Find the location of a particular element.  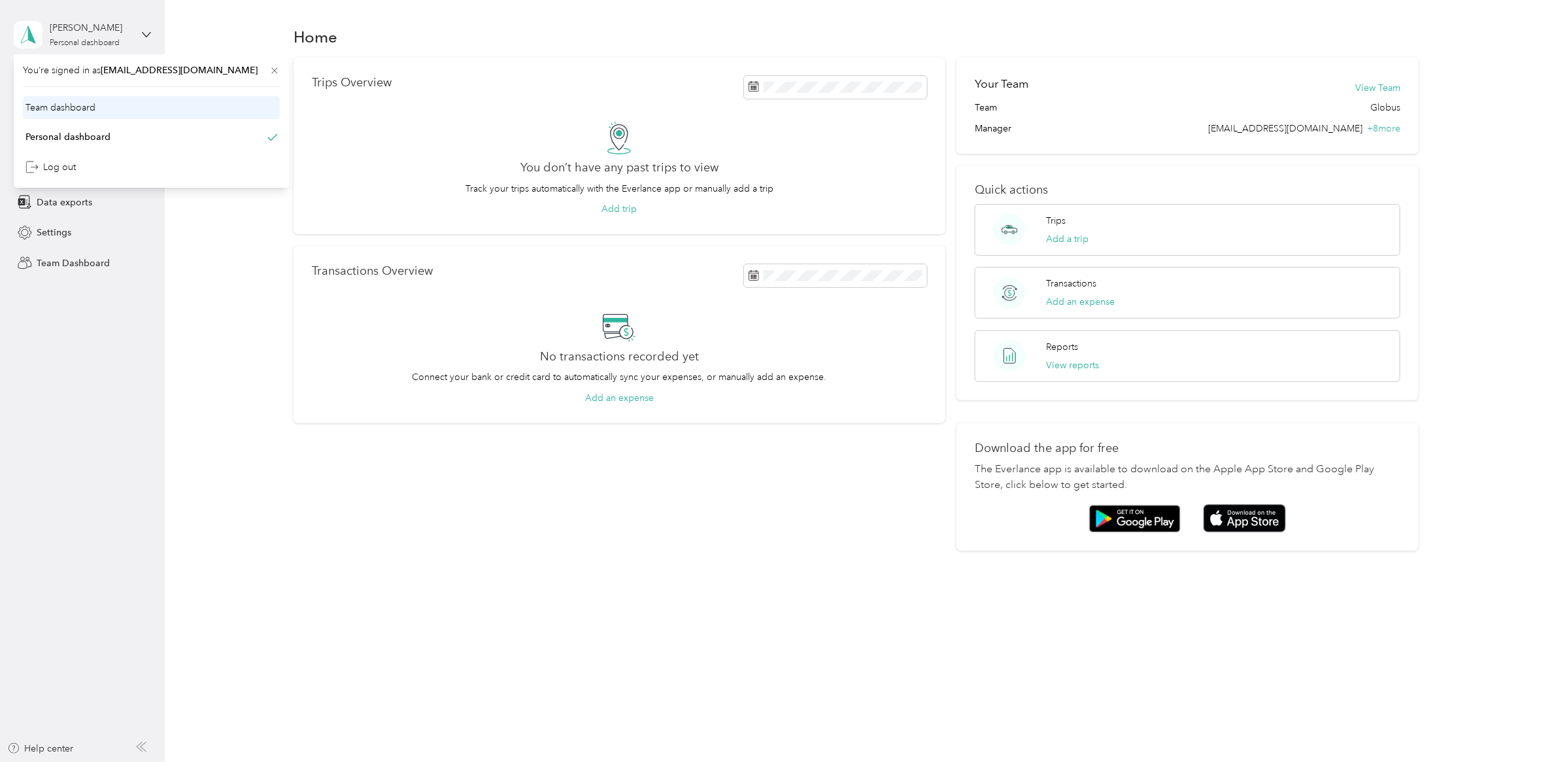

p: Trips Overview is located at coordinates (352, 82).